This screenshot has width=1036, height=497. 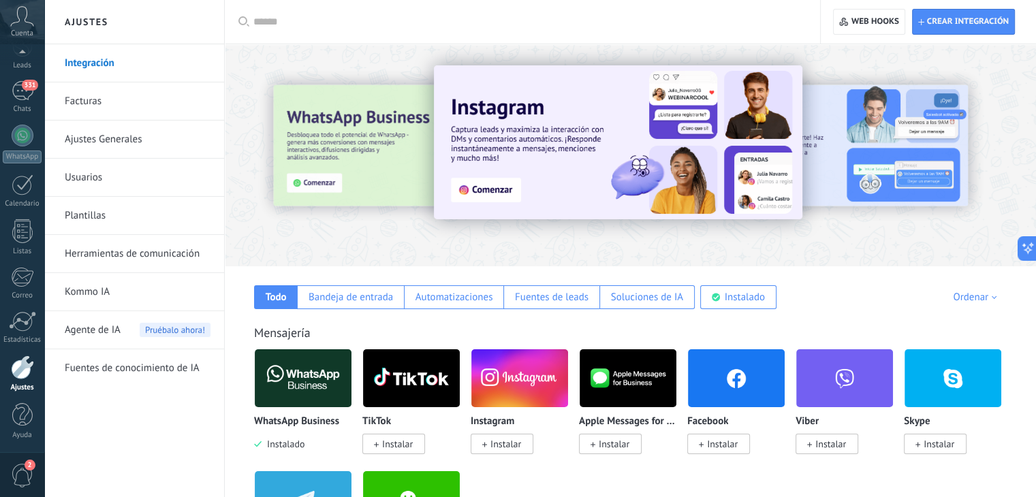 I want to click on button: Web hooks, so click(x=869, y=22).